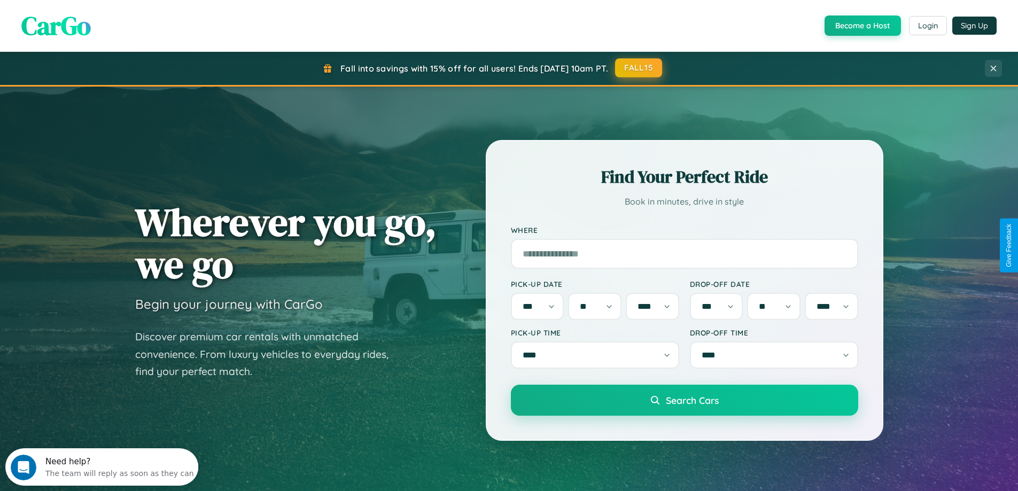 This screenshot has width=1018, height=491. What do you see at coordinates (692, 400) in the screenshot?
I see `span: Search Cars` at bounding box center [692, 400].